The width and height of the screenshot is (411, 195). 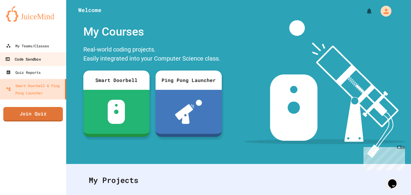 I want to click on div: Real-world coding projects. Easily integrated into your Computer Science class., so click(x=153, y=54).